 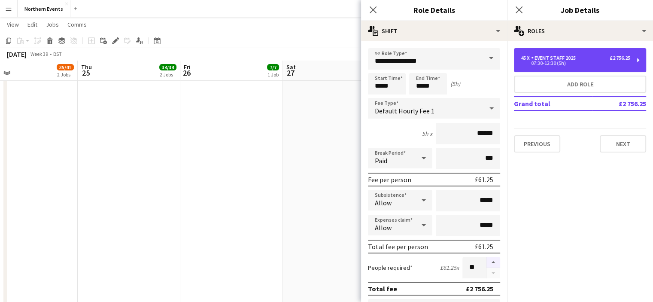 I want to click on button: Add role, so click(x=580, y=84).